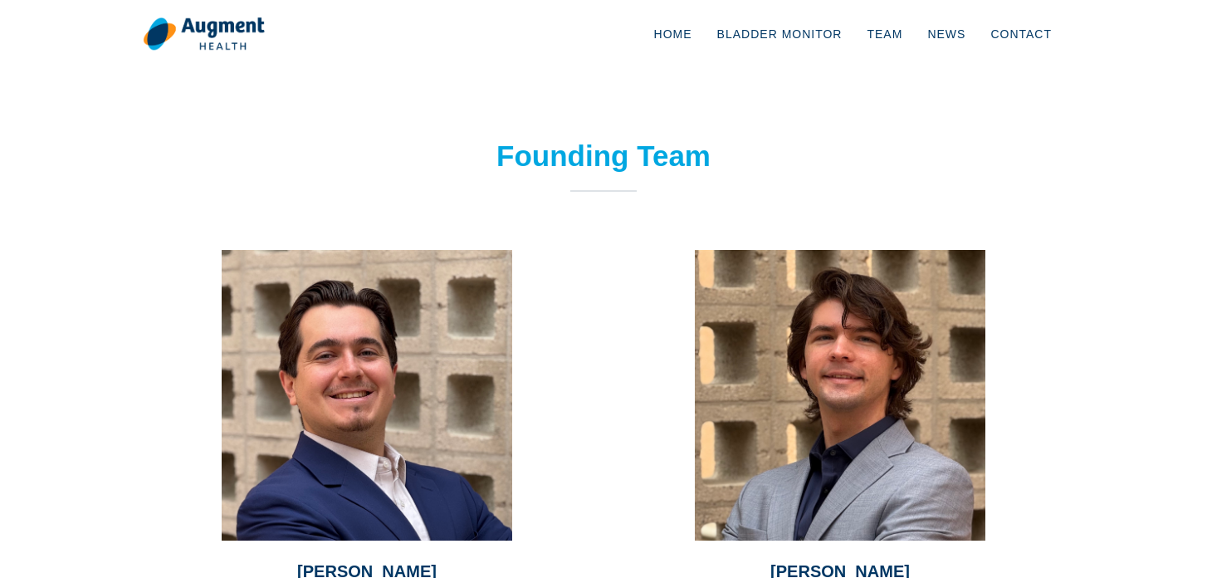  What do you see at coordinates (946, 34) in the screenshot?
I see `a: News` at bounding box center [946, 34].